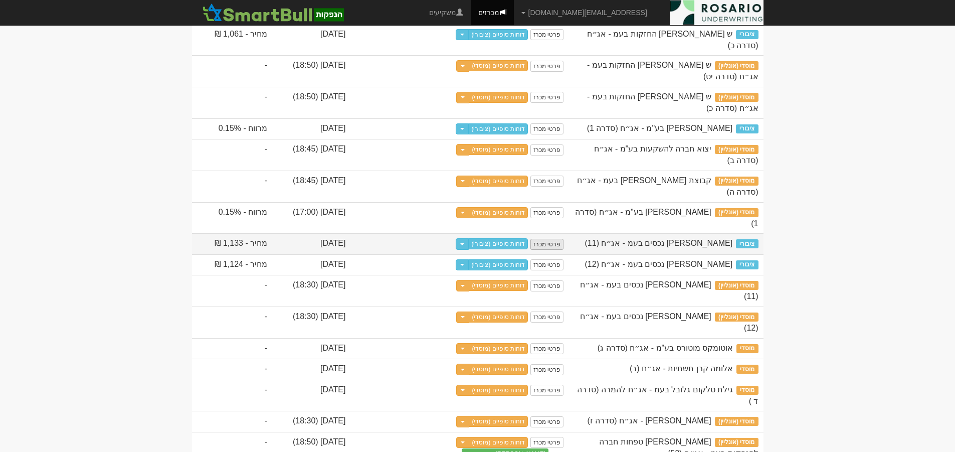 Image resolution: width=955 pixels, height=452 pixels. Describe the element at coordinates (676, 154) in the screenshot. I see `span: יצוא חברה להשקעות בע"מ - אג״ח (סדרה ב)` at that location.